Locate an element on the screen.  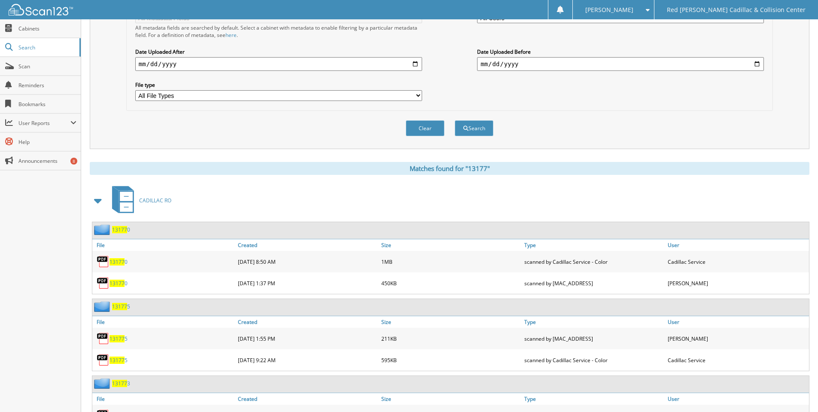
div: 211KB is located at coordinates (451, 338).